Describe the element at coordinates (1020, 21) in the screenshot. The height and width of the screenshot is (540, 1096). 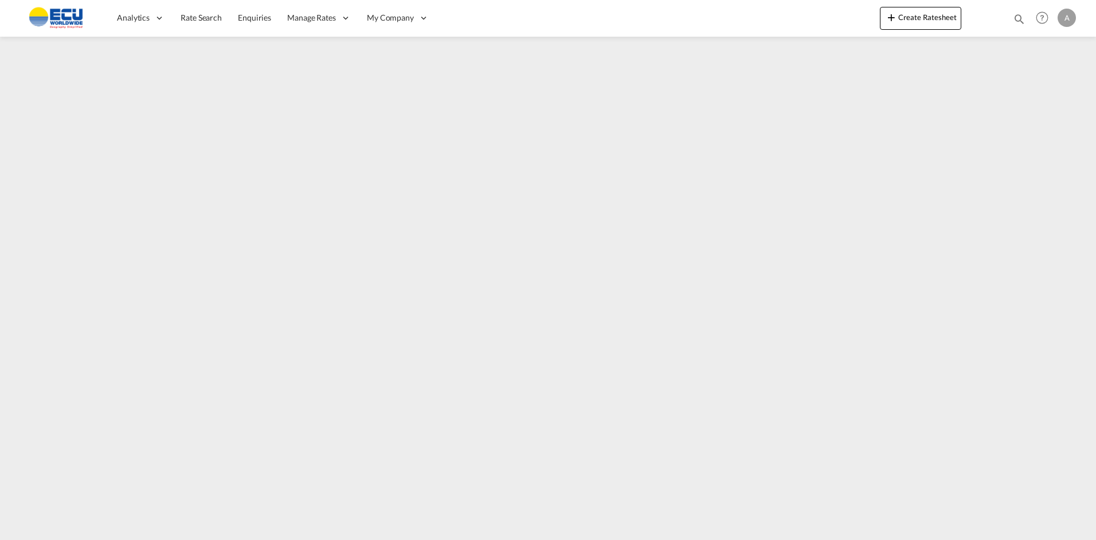
I see `div: icon-magnify` at that location.